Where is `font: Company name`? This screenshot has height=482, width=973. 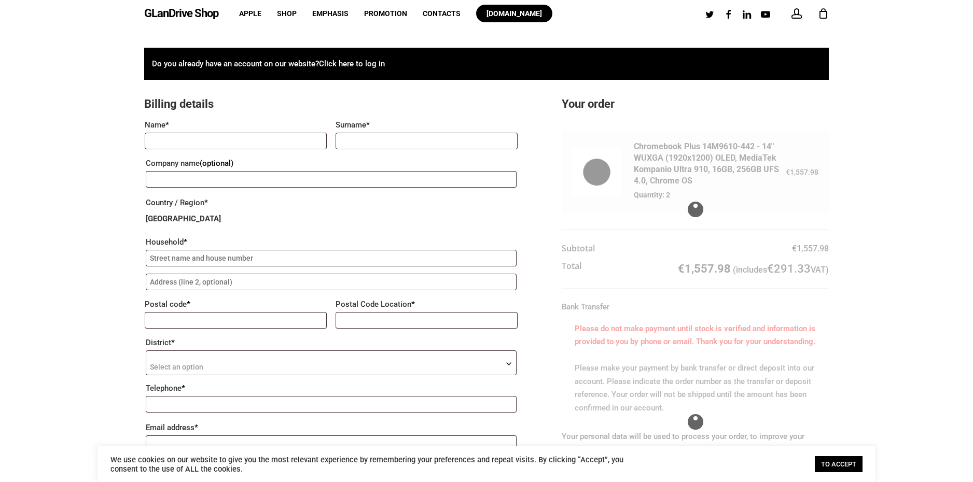 font: Company name is located at coordinates (173, 163).